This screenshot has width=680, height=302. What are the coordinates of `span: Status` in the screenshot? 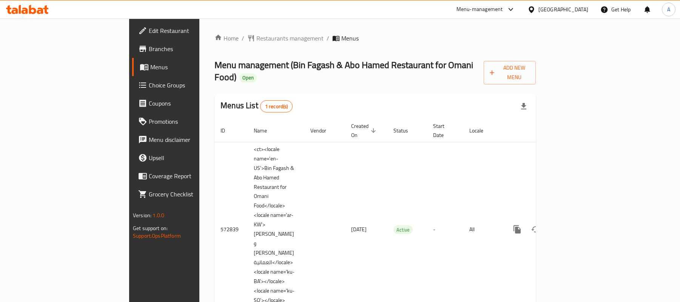 It's located at (406, 130).